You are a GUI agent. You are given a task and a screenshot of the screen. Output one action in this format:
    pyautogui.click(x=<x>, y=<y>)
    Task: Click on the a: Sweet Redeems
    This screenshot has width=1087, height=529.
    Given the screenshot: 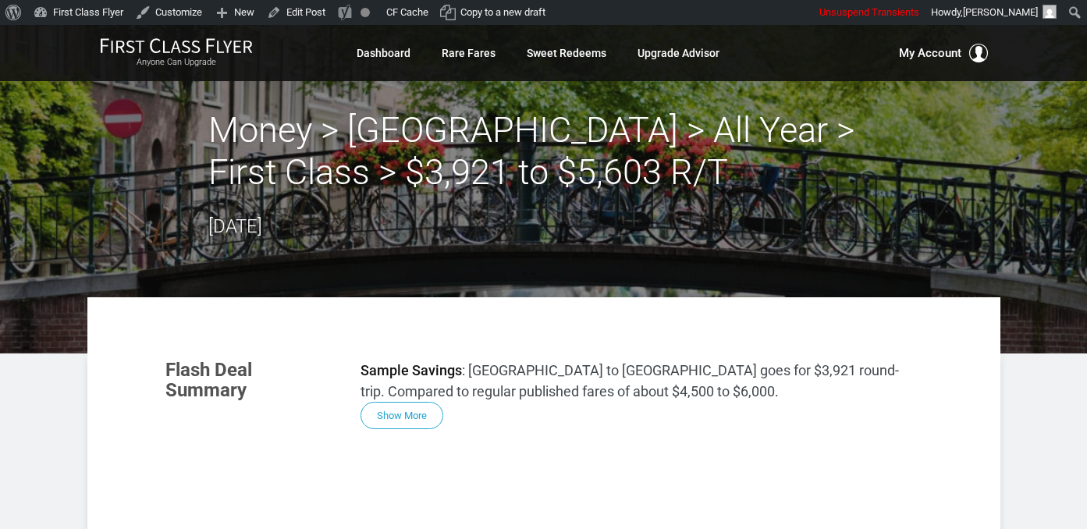 What is the action you would take?
    pyautogui.click(x=567, y=53)
    